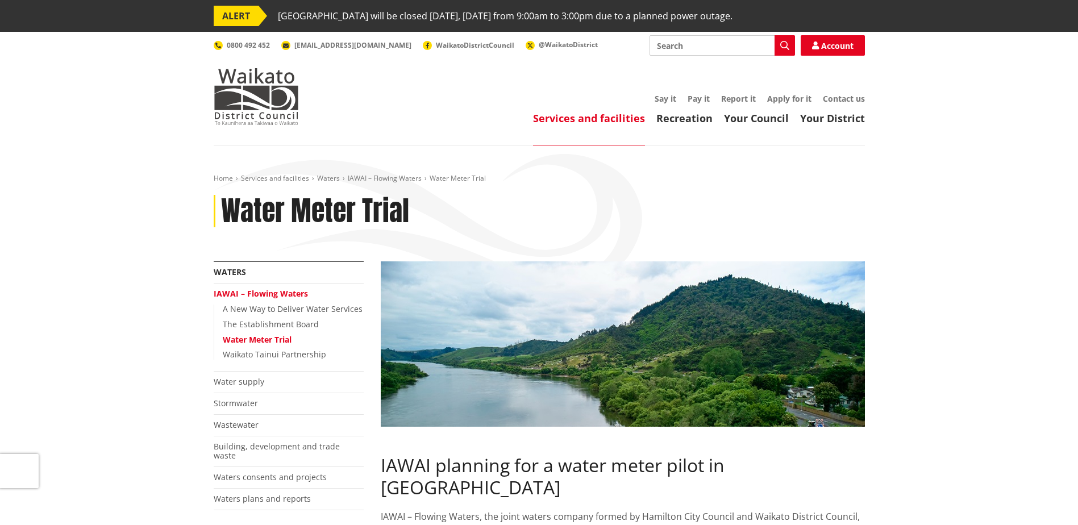  What do you see at coordinates (569, 44) in the screenshot?
I see `span: @WaikatoDistrict` at bounding box center [569, 44].